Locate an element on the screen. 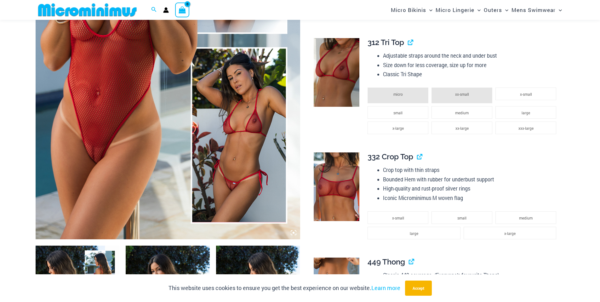  li: Iconic Microminimus M woven flag is located at coordinates (471, 198).